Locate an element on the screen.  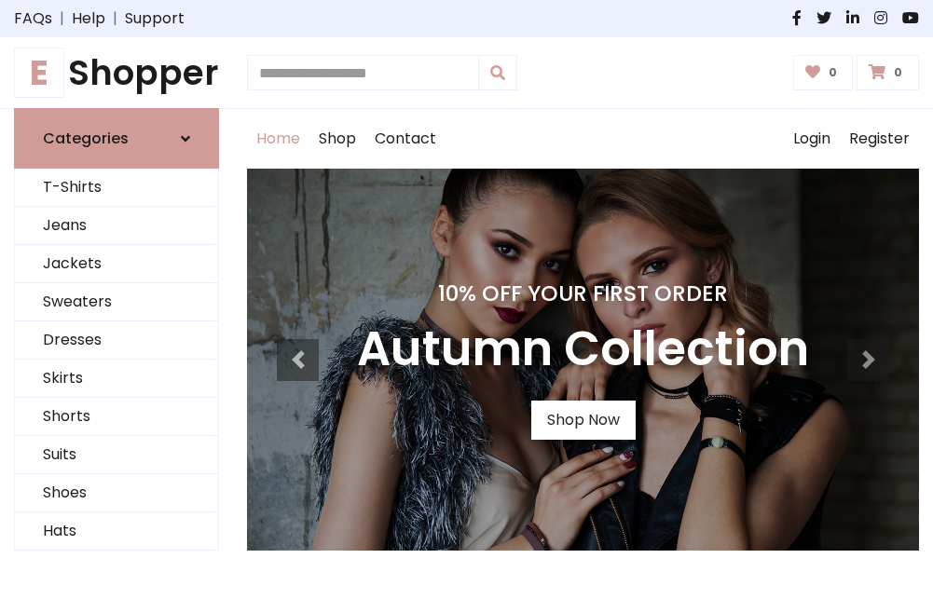
h6: Categories is located at coordinates (86, 138).